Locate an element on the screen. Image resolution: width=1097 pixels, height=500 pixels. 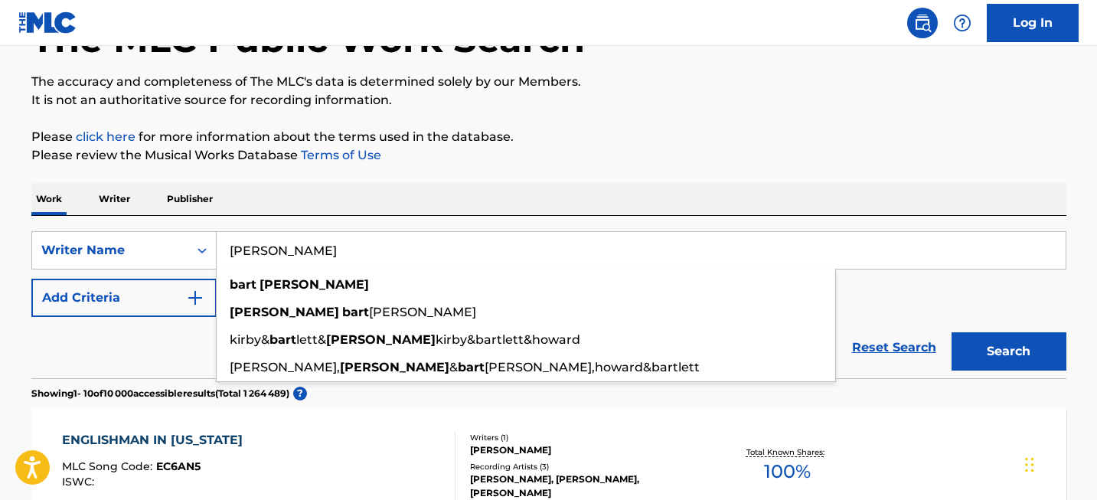
img: help is located at coordinates (963, 23).